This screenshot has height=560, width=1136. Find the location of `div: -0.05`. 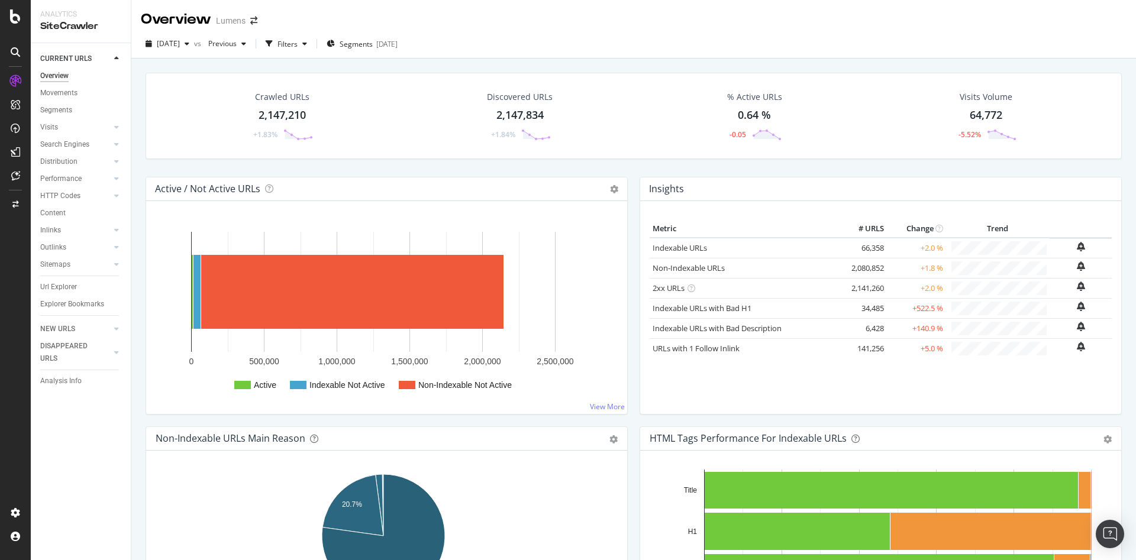

div: -0.05 is located at coordinates (738, 134).